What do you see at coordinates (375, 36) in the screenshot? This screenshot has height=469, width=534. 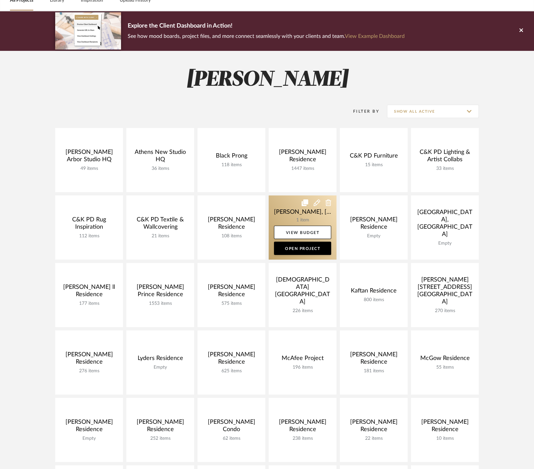 I see `a: View Example Dashboard` at bounding box center [375, 36].